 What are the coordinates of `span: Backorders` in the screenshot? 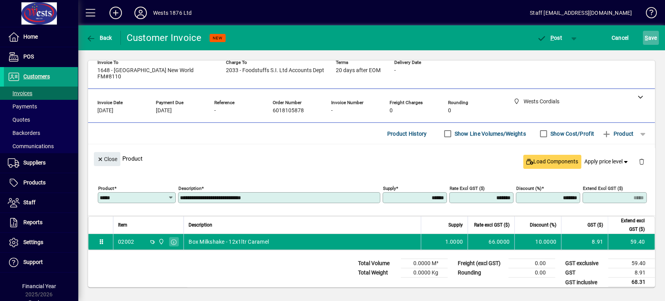 It's located at (24, 133).